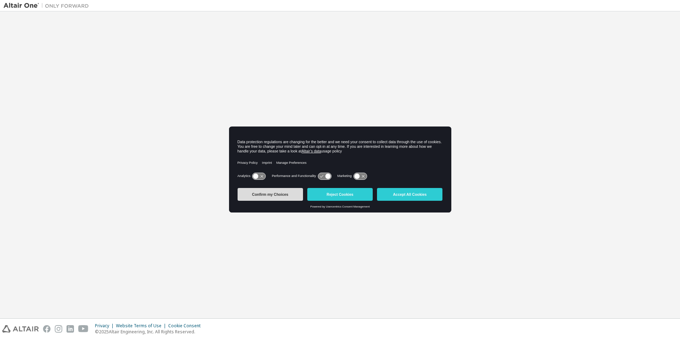  What do you see at coordinates (105, 326) in the screenshot?
I see `div: Privacy` at bounding box center [105, 326].